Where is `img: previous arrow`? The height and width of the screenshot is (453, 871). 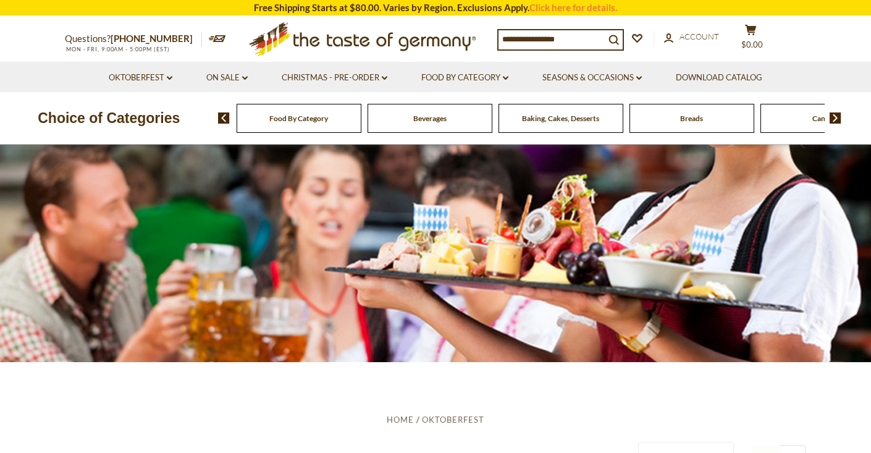 img: previous arrow is located at coordinates (224, 118).